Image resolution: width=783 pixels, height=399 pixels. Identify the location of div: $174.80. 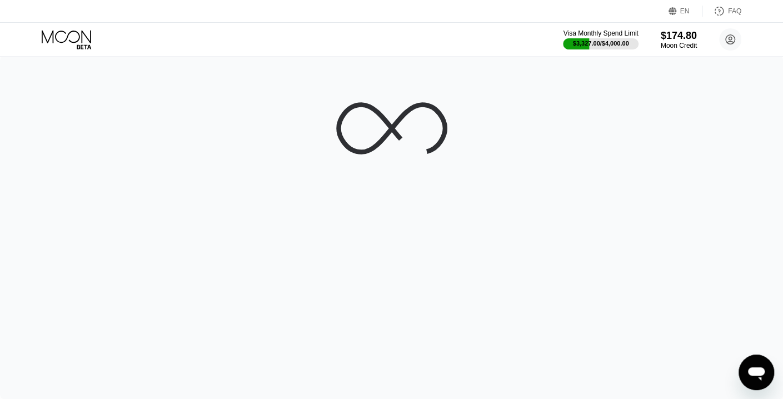
(678, 36).